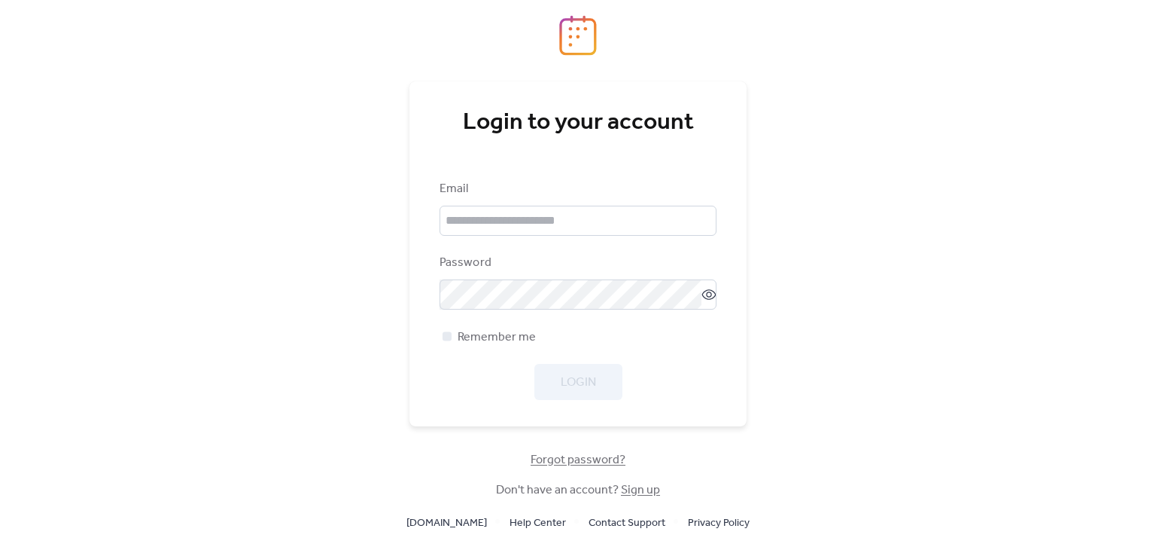  Describe the element at coordinates (577, 189) in the screenshot. I see `div: Email` at that location.